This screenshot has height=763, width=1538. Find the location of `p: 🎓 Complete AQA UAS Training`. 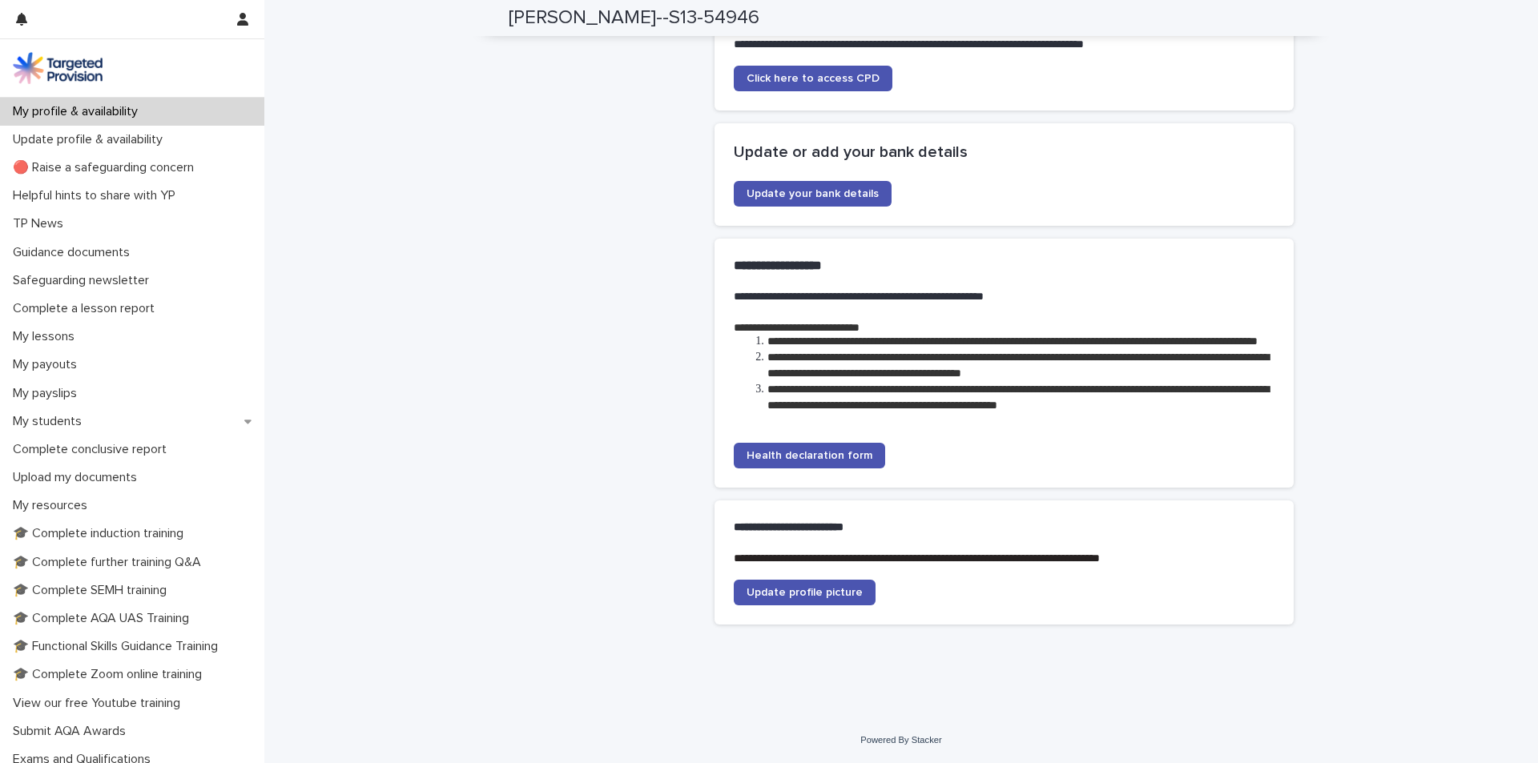

p: 🎓 Complete AQA UAS Training is located at coordinates (104, 618).